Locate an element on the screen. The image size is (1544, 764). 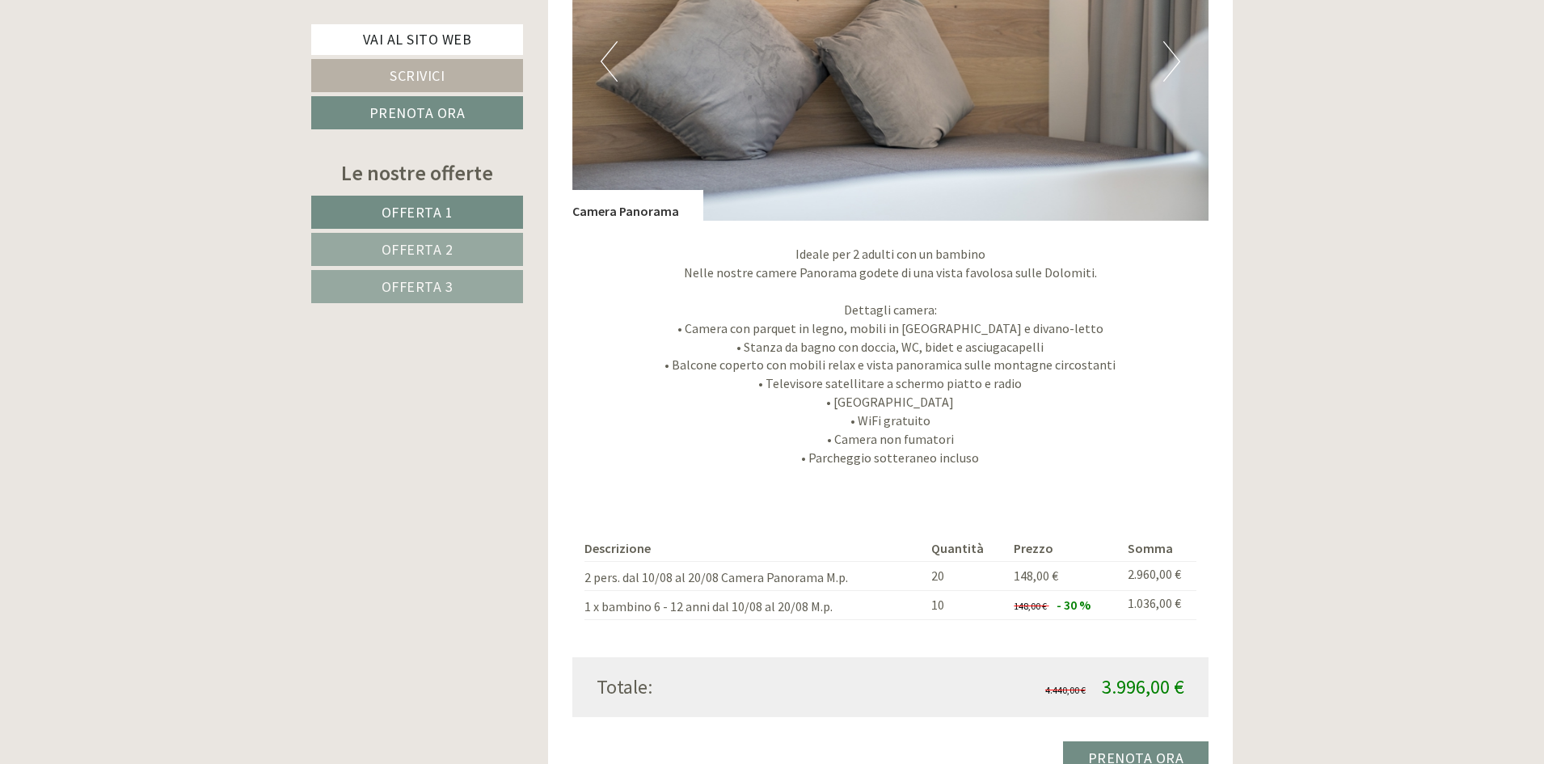
th: Somma is located at coordinates (1158, 548).